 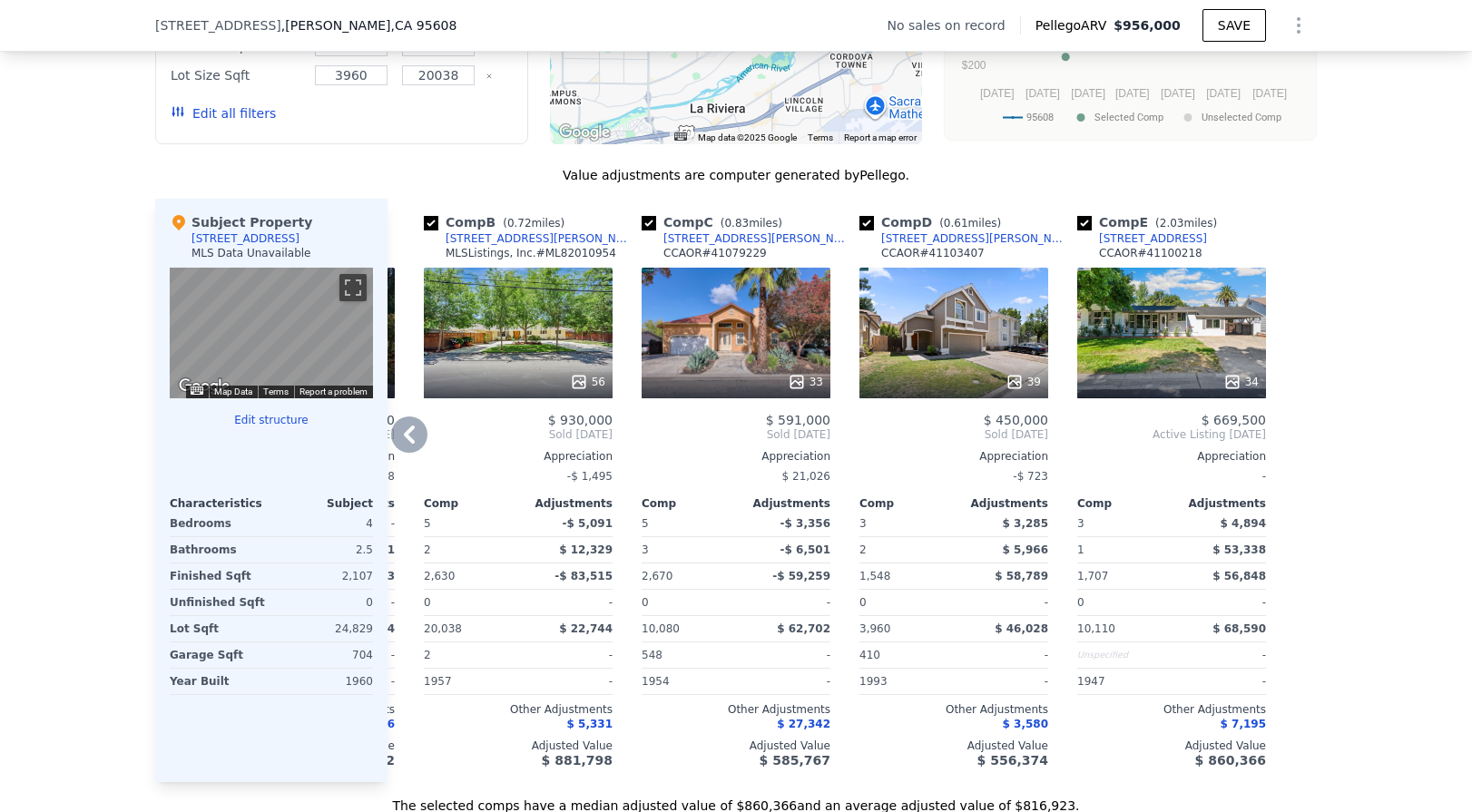 I want to click on button: Edit all filters, so click(x=224, y=113).